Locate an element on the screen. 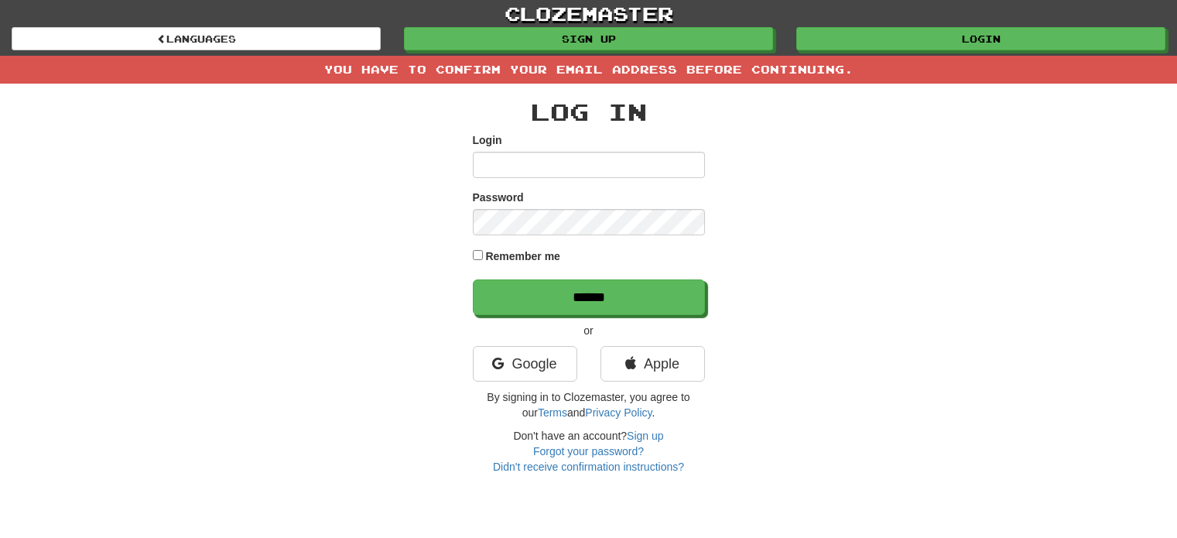 The height and width of the screenshot is (538, 1177). label: Remember me is located at coordinates (522, 256).